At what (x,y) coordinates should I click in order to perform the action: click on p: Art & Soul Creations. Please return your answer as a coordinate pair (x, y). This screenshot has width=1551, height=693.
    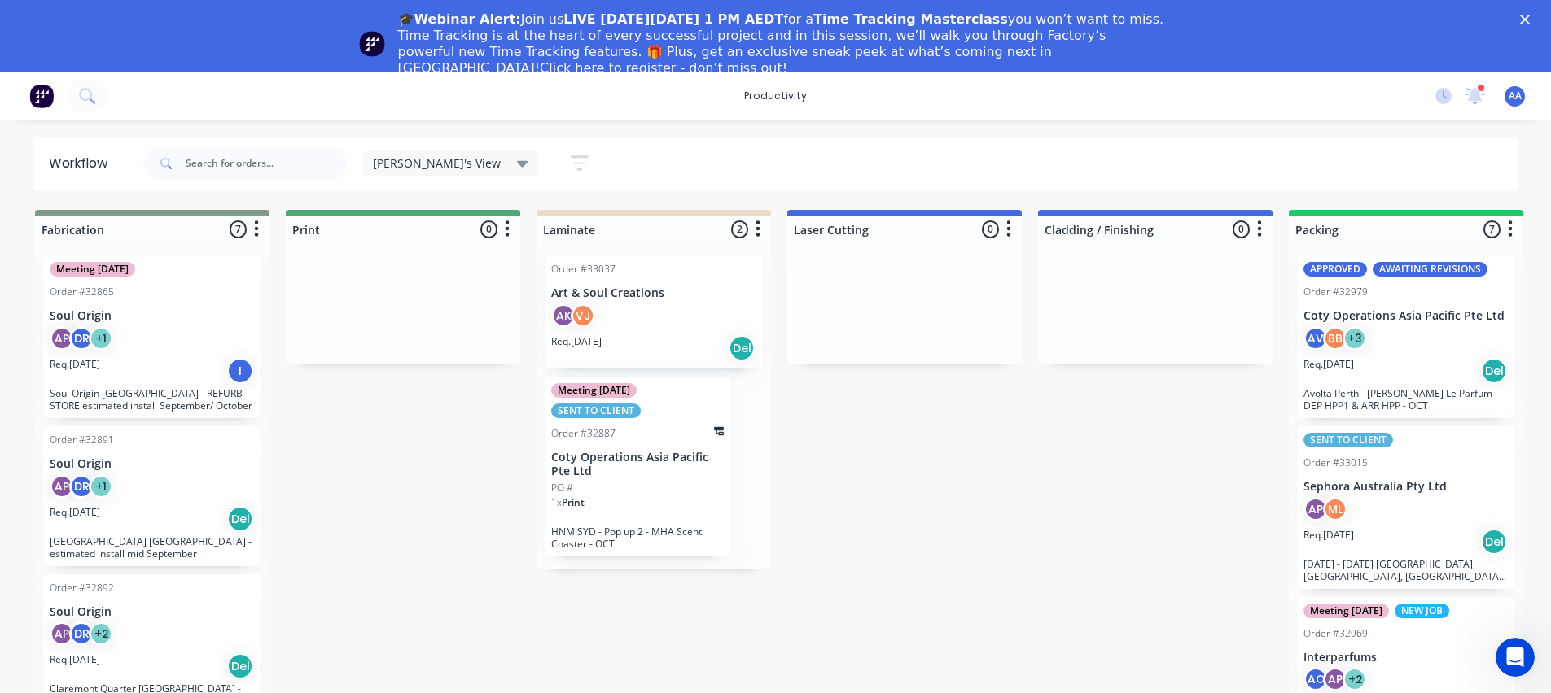
    Looking at the image, I should click on (654, 293).